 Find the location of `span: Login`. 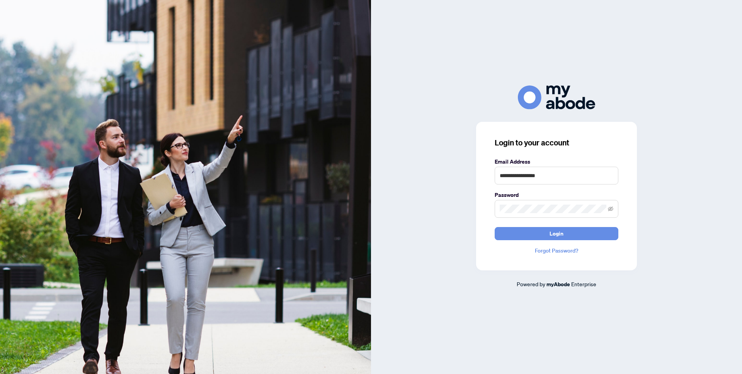

span: Login is located at coordinates (557, 233).